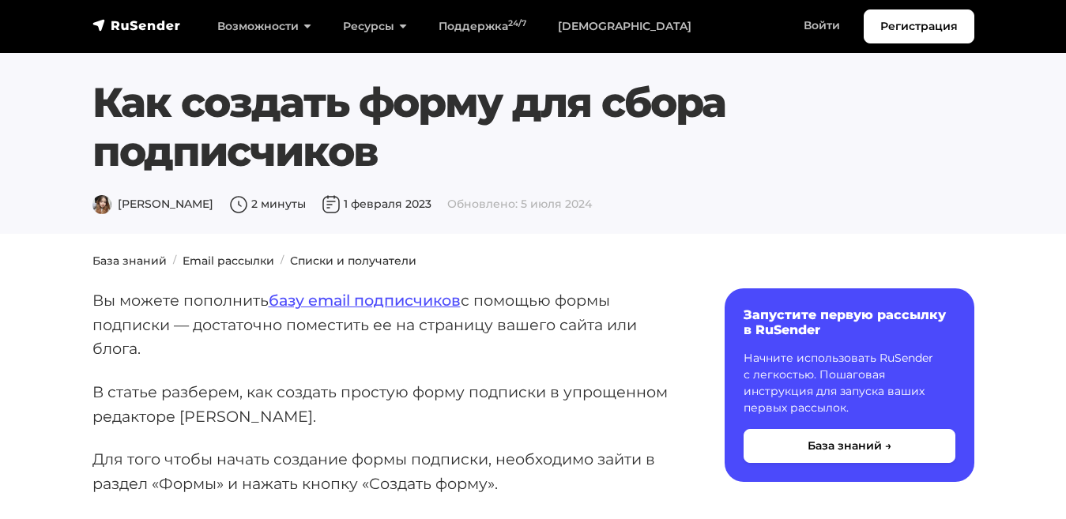  Describe the element at coordinates (822, 25) in the screenshot. I see `a: Войти` at that location.